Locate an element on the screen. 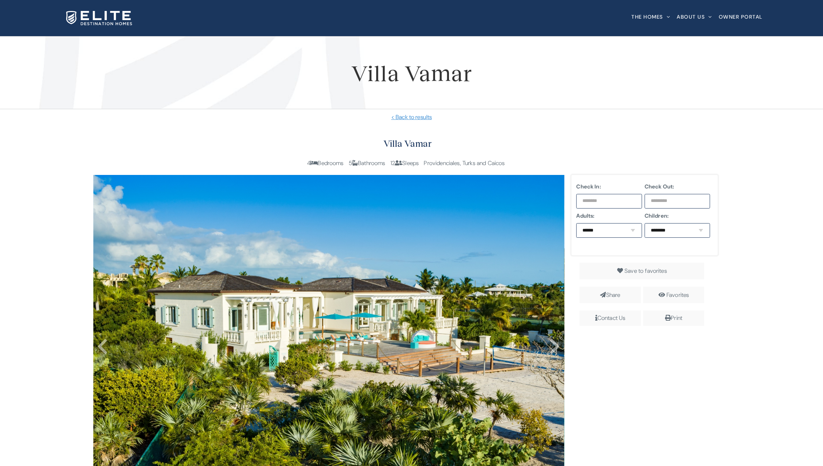 This screenshot has width=823, height=466. a: The Homes is located at coordinates (651, 16).